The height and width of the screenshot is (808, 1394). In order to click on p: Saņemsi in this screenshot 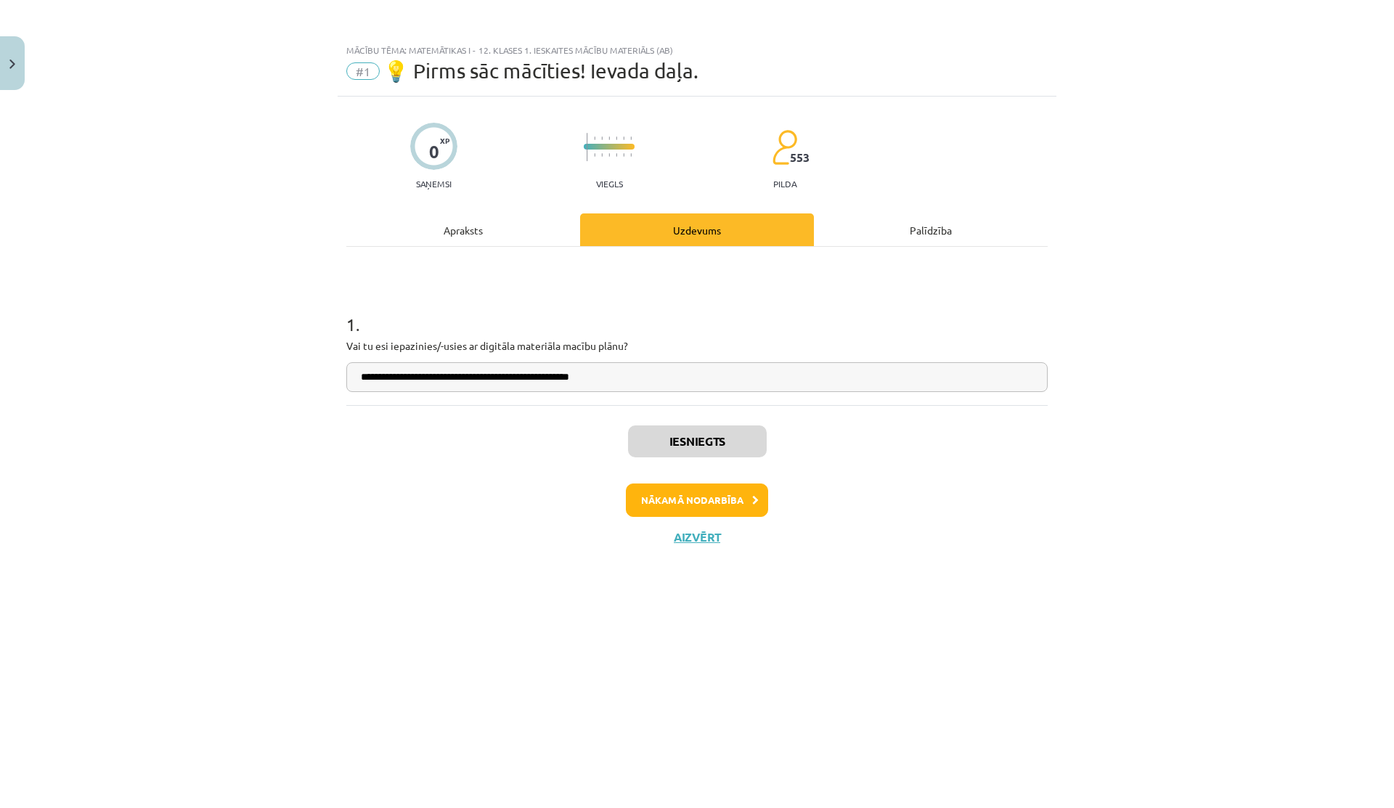, I will do `click(433, 184)`.